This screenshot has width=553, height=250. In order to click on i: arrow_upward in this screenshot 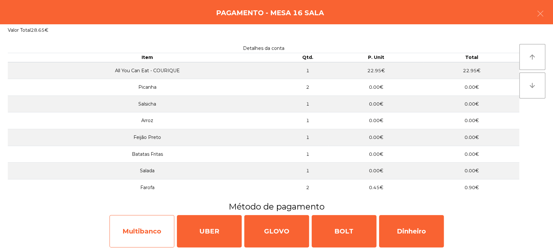, I will do `click(533, 57)`.